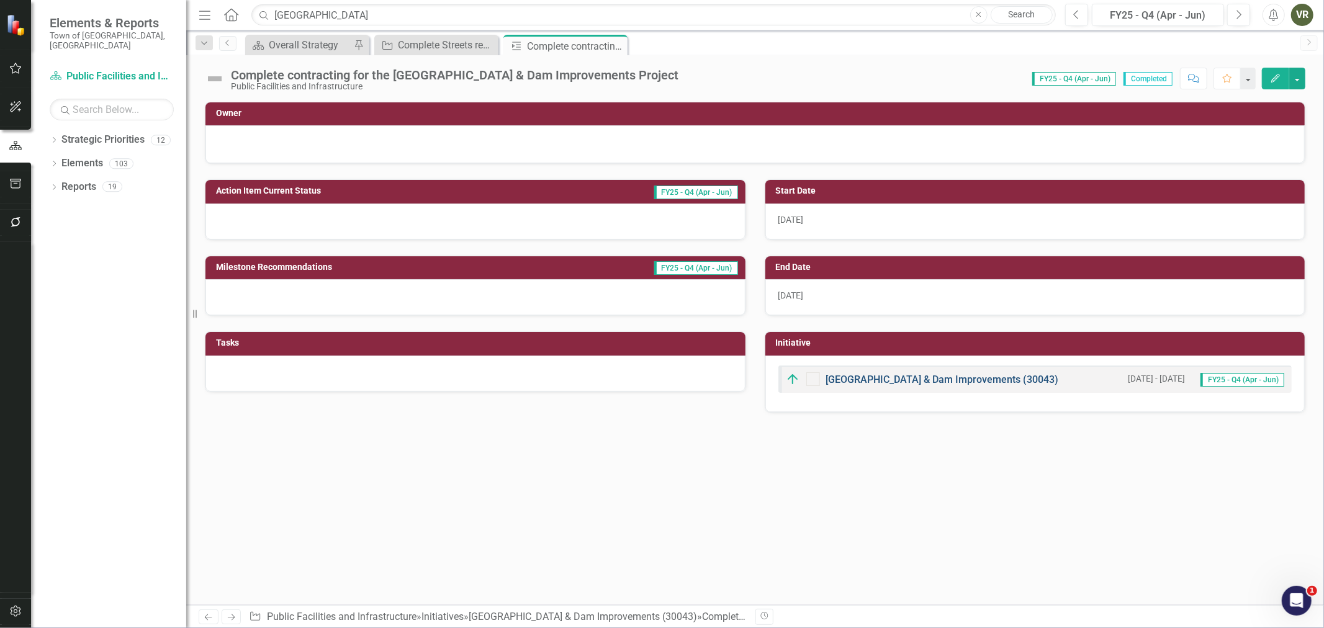 This screenshot has height=628, width=1324. Describe the element at coordinates (1158, 16) in the screenshot. I see `div: FY25 - Q4 (Apr - Jun)` at that location.